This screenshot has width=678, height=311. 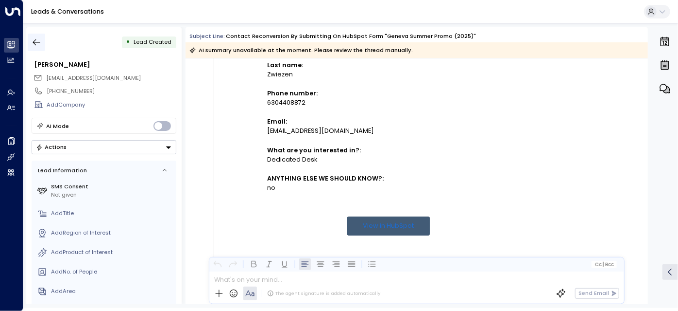 I want to click on div: AddTitle, so click(x=112, y=213).